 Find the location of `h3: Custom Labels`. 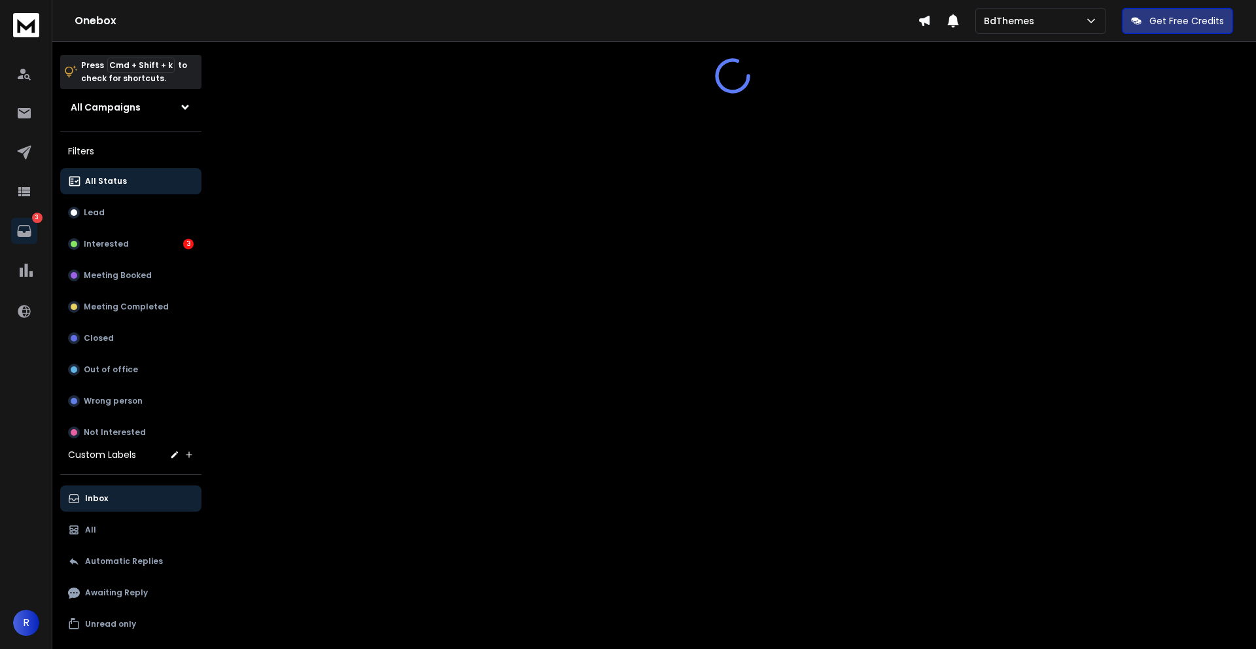

h3: Custom Labels is located at coordinates (102, 455).